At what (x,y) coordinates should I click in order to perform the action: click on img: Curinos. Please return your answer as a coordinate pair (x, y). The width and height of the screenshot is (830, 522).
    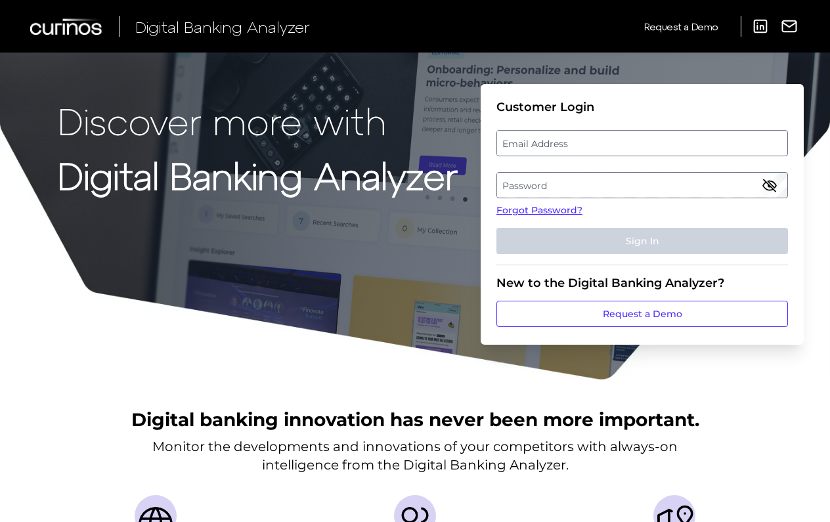
    Looking at the image, I should click on (67, 26).